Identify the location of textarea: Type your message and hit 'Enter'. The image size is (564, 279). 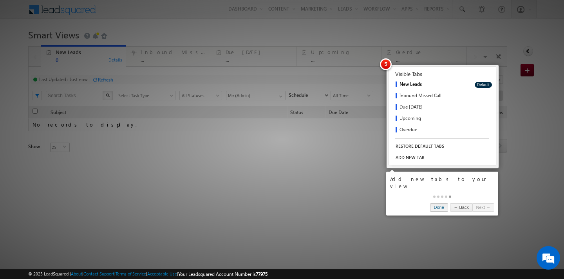
(76, 142).